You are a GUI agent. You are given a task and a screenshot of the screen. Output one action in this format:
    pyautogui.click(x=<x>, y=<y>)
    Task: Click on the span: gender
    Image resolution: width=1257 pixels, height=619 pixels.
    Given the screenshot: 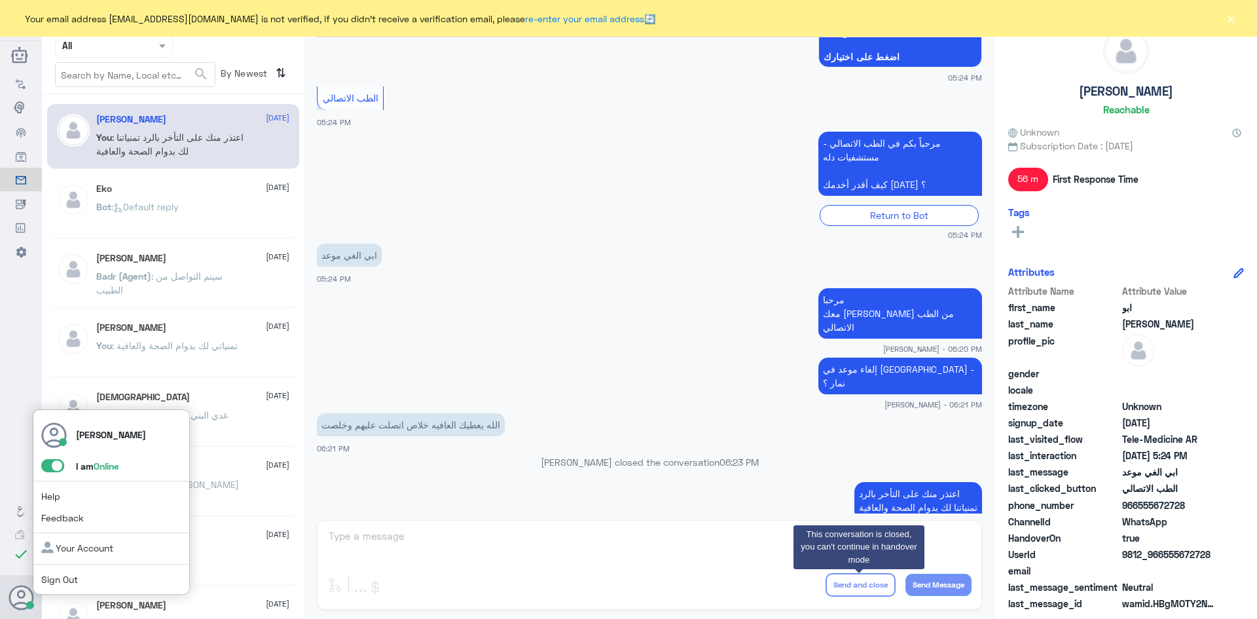 What is the action you would take?
    pyautogui.click(x=1064, y=373)
    